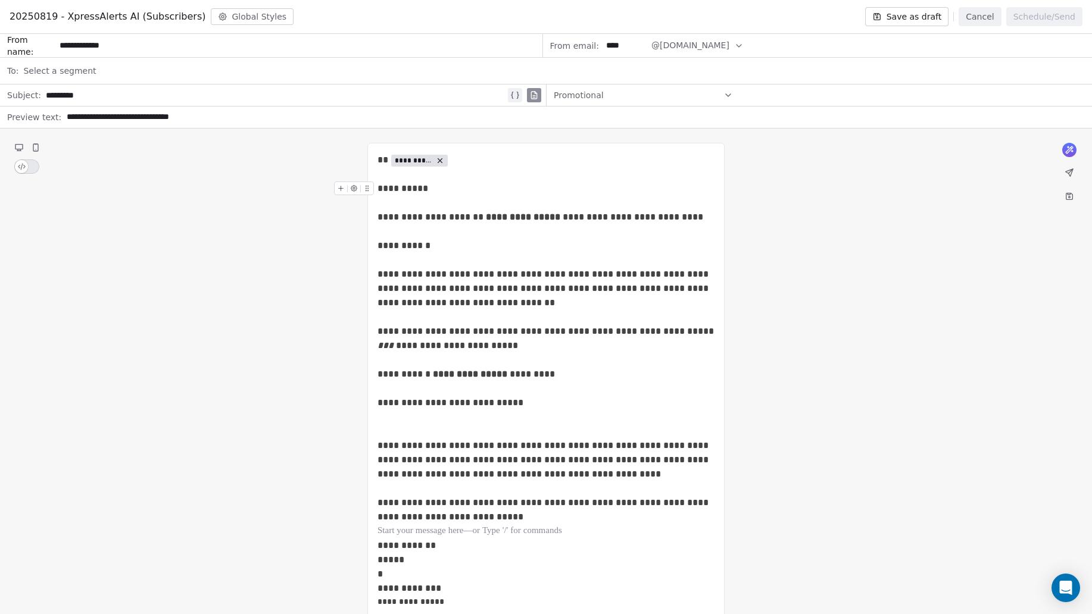 The height and width of the screenshot is (614, 1092). I want to click on span: 20250819 - XpressAlerts AI (Subscribers), so click(108, 17).